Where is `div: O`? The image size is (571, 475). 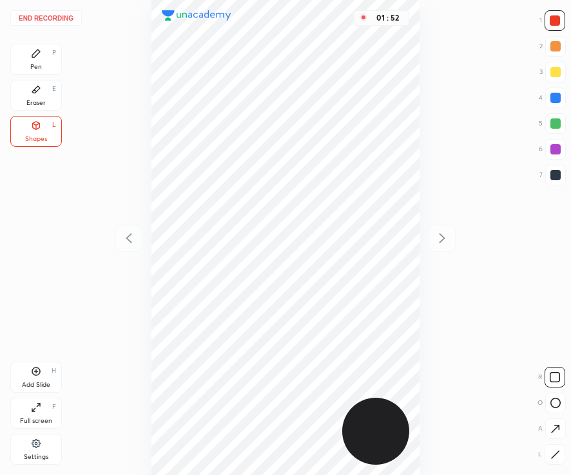
div: O is located at coordinates (551, 403).